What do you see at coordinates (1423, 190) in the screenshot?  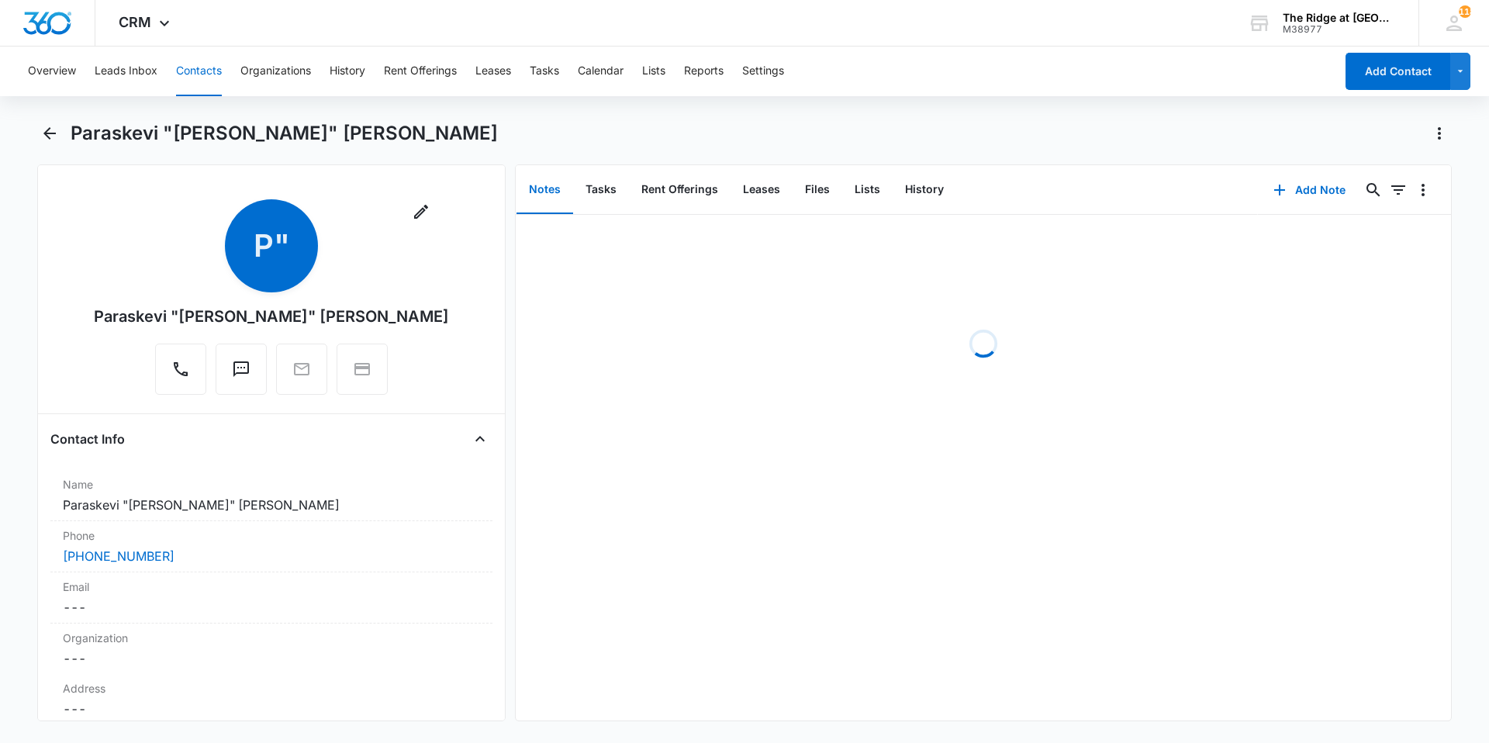 I see `button: Overflow Menu` at bounding box center [1423, 190].